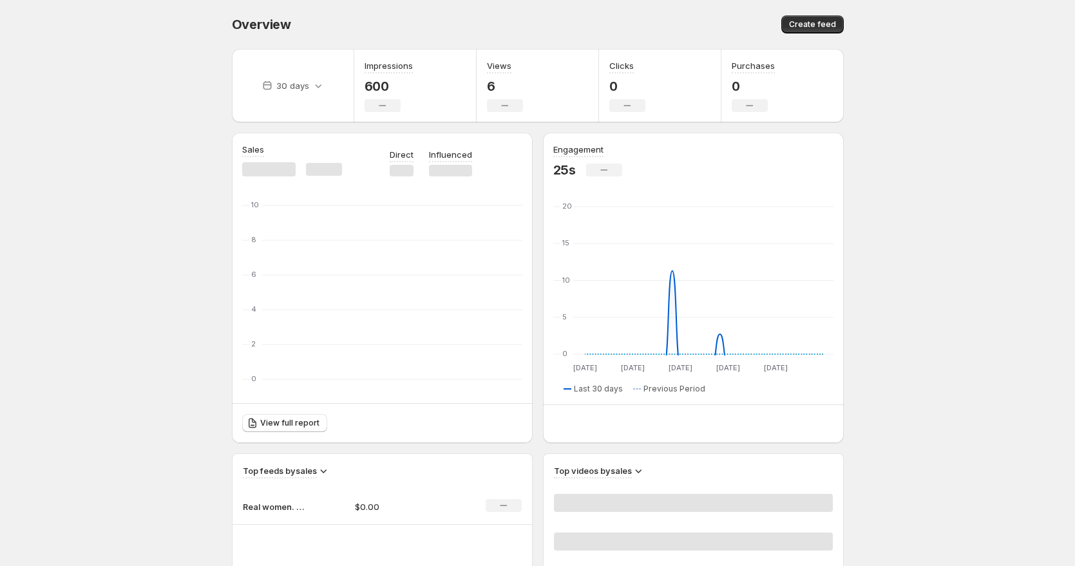  What do you see at coordinates (567, 206) in the screenshot?
I see `text: 20` at bounding box center [567, 206].